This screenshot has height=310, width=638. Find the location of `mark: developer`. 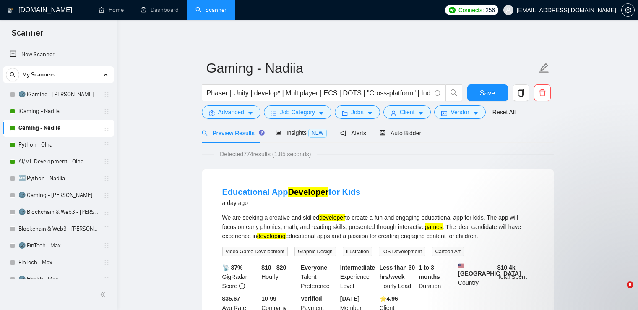

mark: developer is located at coordinates (332, 217).